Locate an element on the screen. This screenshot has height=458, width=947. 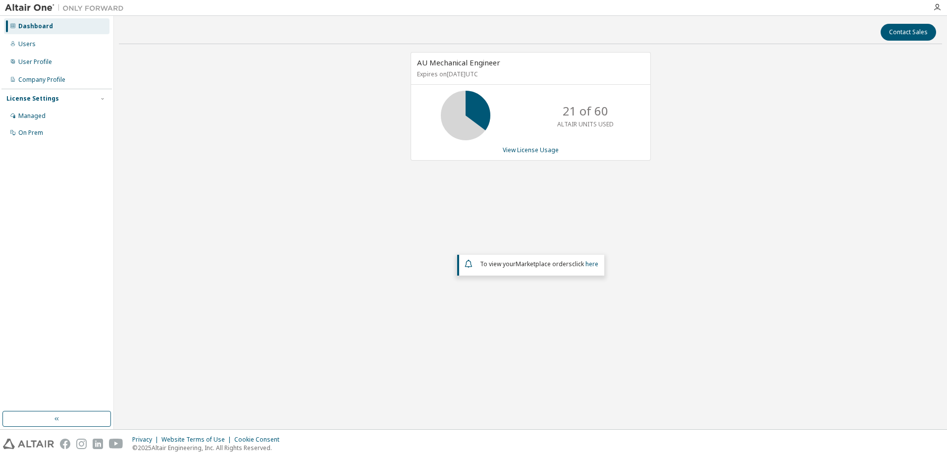
div: Users is located at coordinates (27, 44).